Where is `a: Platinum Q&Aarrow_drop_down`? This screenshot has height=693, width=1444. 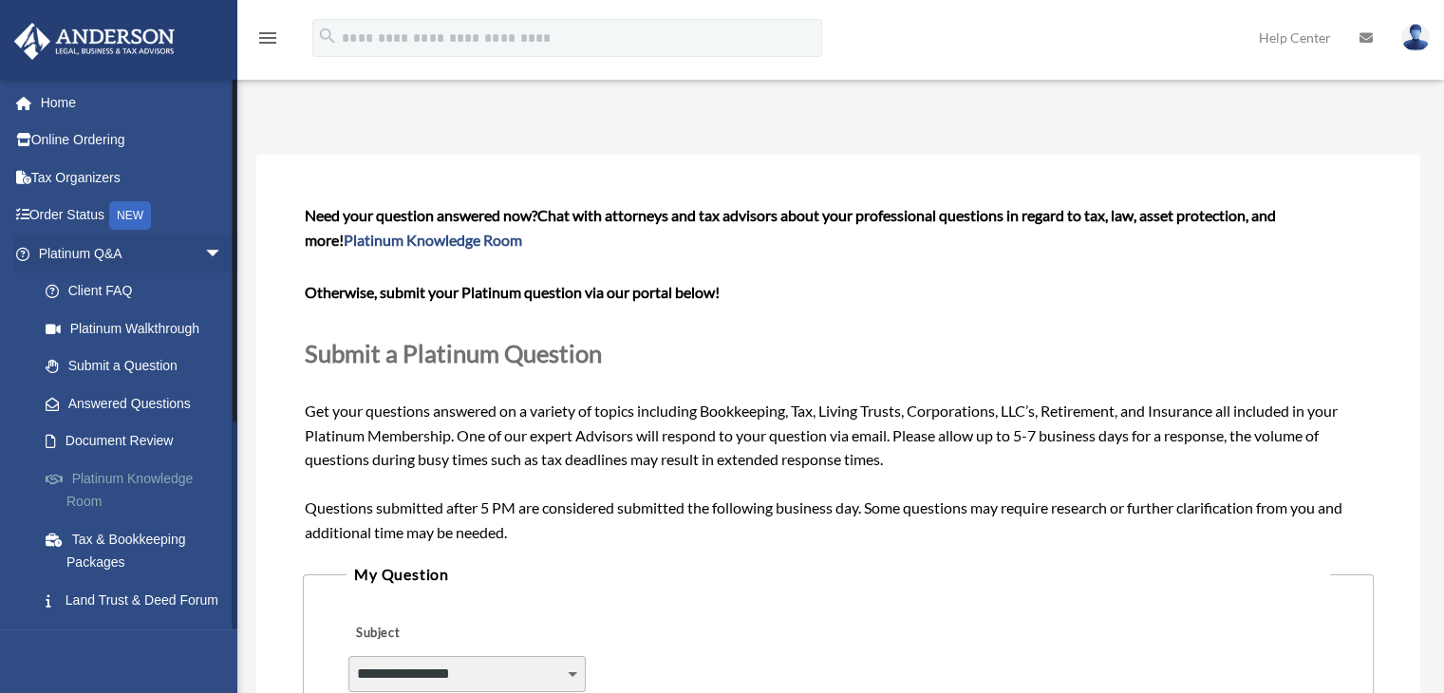 a: Platinum Q&Aarrow_drop_down is located at coordinates (132, 254).